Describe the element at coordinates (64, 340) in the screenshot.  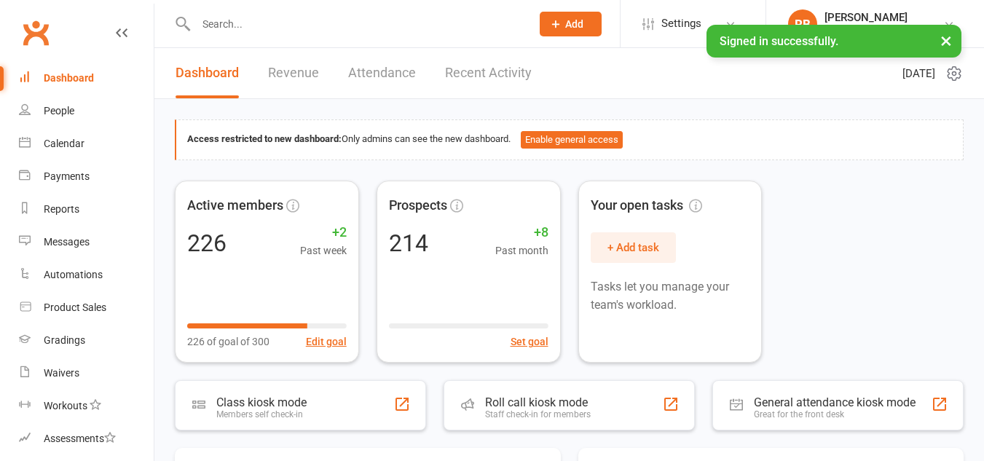
I see `div: Gradings` at that location.